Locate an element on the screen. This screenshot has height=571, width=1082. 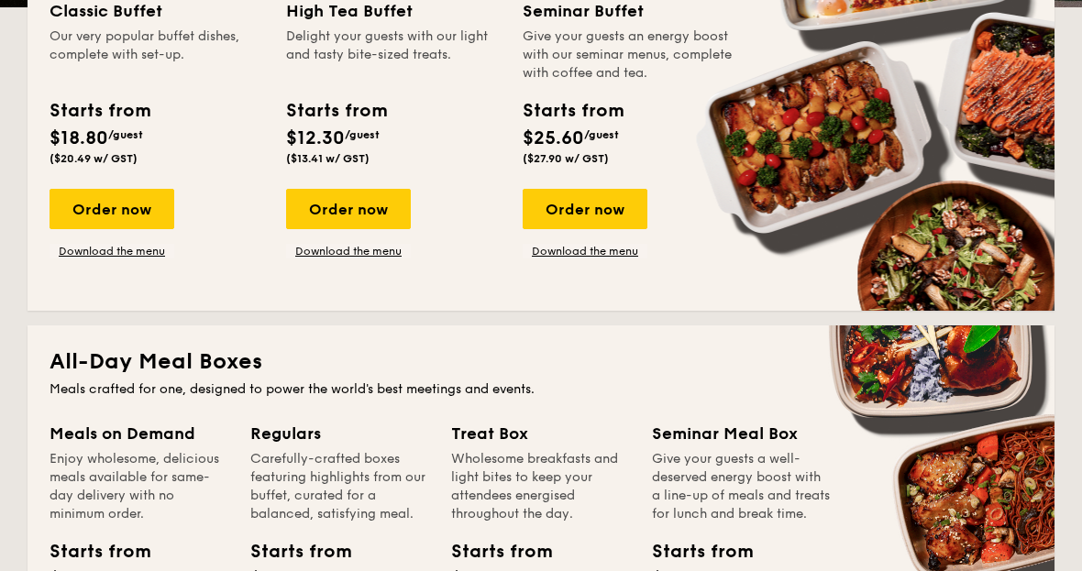
div: Our very popular buffet dishes, complete with set-up. is located at coordinates (157, 55).